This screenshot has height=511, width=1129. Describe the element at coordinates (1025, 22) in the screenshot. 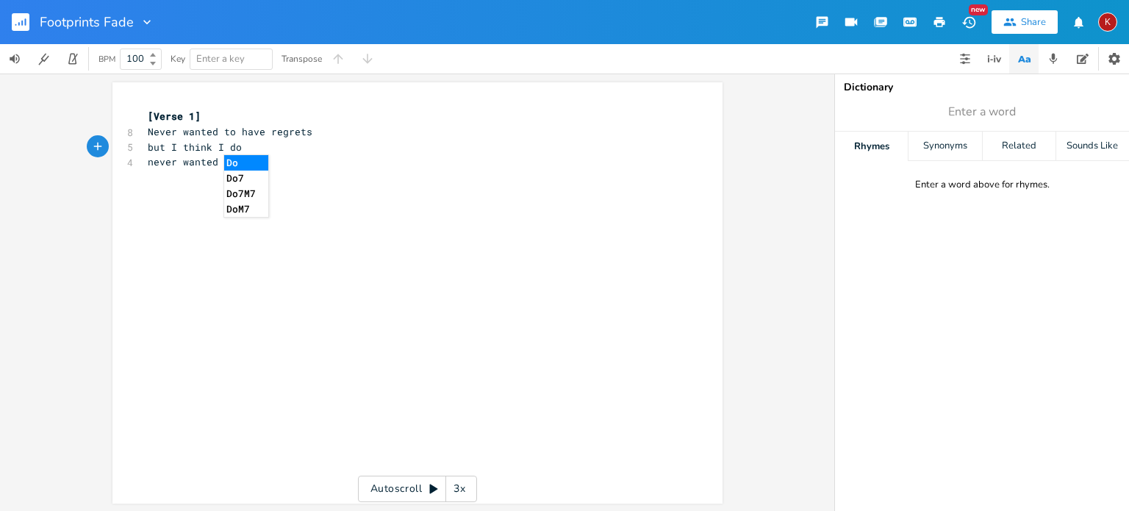

I see `button: Share` at that location.